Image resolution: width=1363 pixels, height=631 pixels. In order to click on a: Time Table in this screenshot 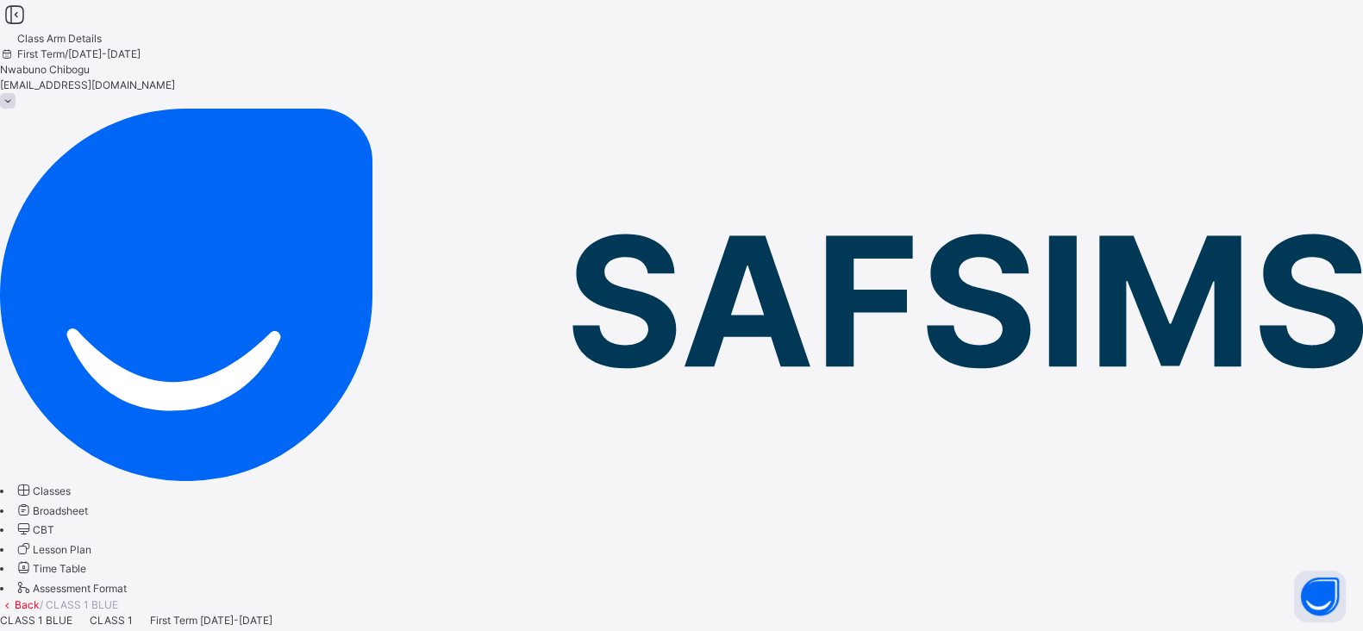, I will do `click(50, 568)`.